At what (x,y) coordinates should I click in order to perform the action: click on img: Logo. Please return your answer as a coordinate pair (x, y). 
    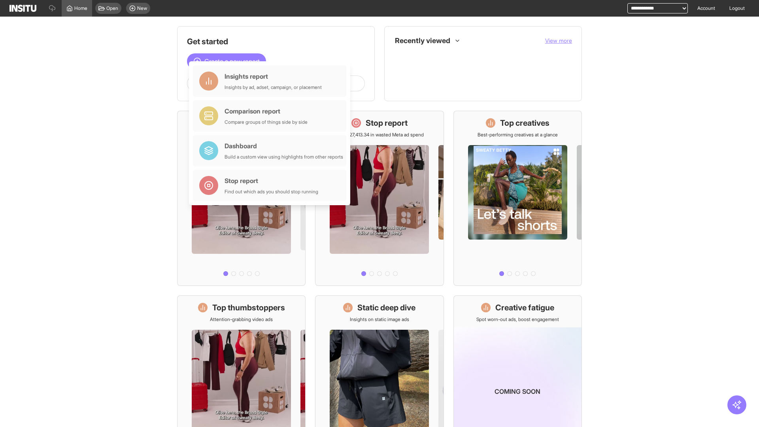
    Looking at the image, I should click on (23, 8).